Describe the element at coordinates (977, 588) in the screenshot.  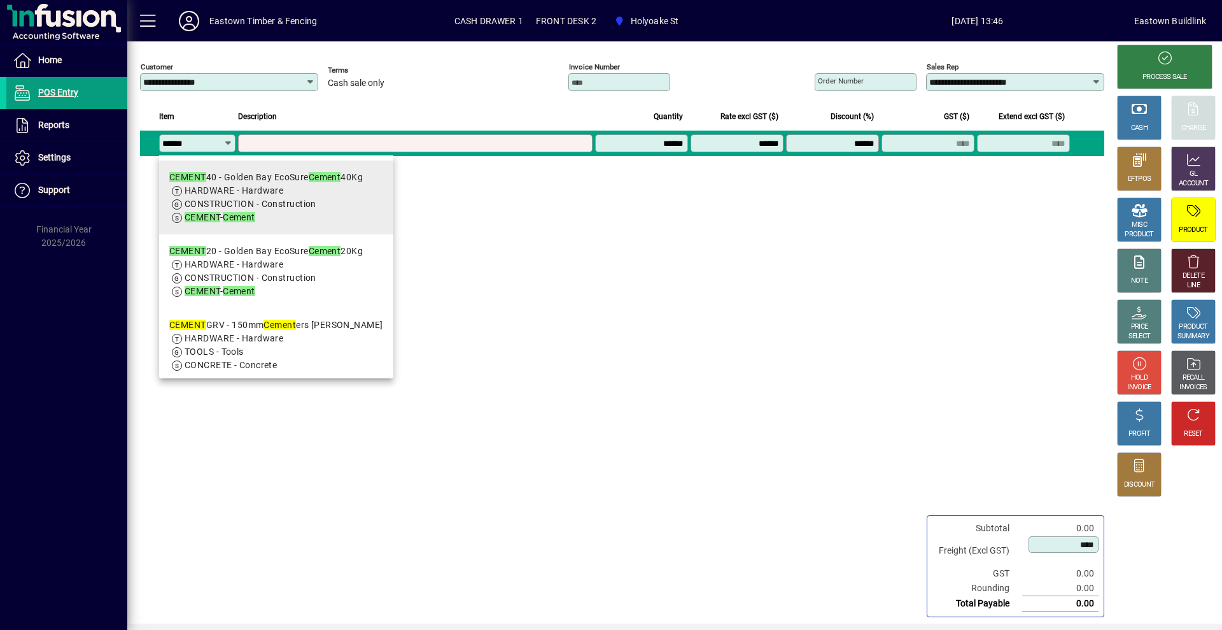
I see `td: Rounding` at that location.